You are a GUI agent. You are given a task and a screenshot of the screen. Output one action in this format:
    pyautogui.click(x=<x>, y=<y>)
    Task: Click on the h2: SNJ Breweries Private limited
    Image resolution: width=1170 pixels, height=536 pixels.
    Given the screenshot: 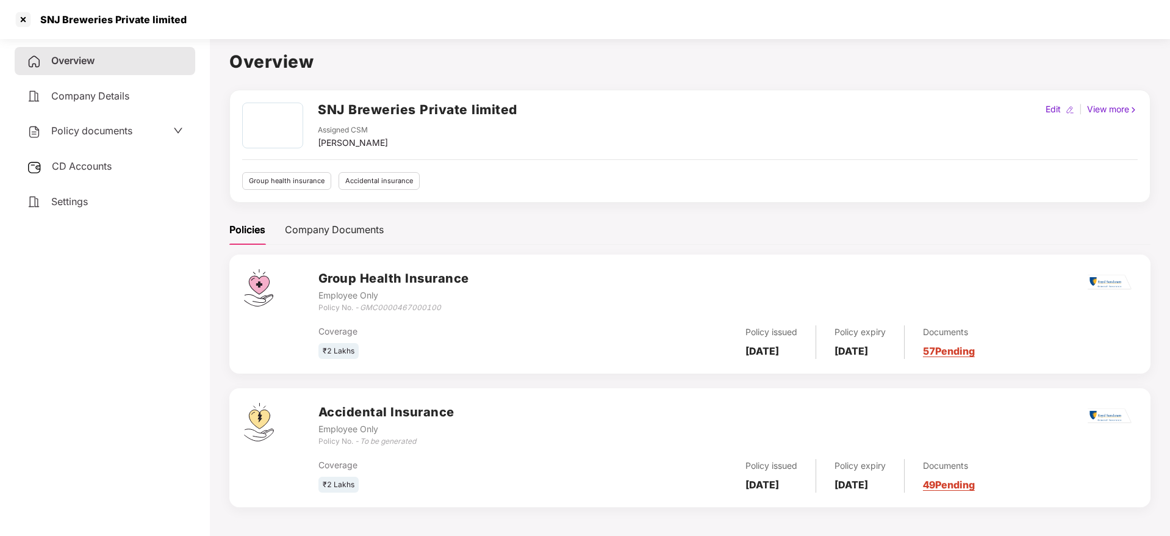 What is the action you would take?
    pyautogui.click(x=417, y=109)
    